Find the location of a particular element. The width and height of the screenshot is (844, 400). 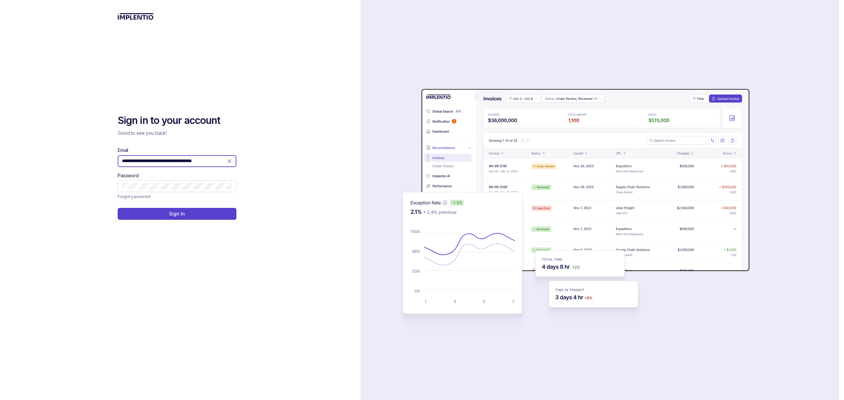

img: logo is located at coordinates (135, 16).